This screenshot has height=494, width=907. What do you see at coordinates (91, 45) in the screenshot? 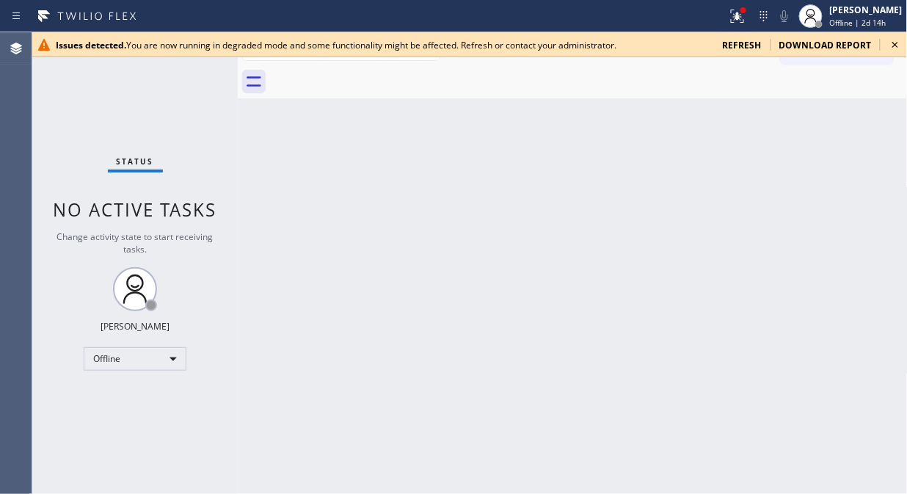
I see `b: Issues detected.` at bounding box center [91, 45].